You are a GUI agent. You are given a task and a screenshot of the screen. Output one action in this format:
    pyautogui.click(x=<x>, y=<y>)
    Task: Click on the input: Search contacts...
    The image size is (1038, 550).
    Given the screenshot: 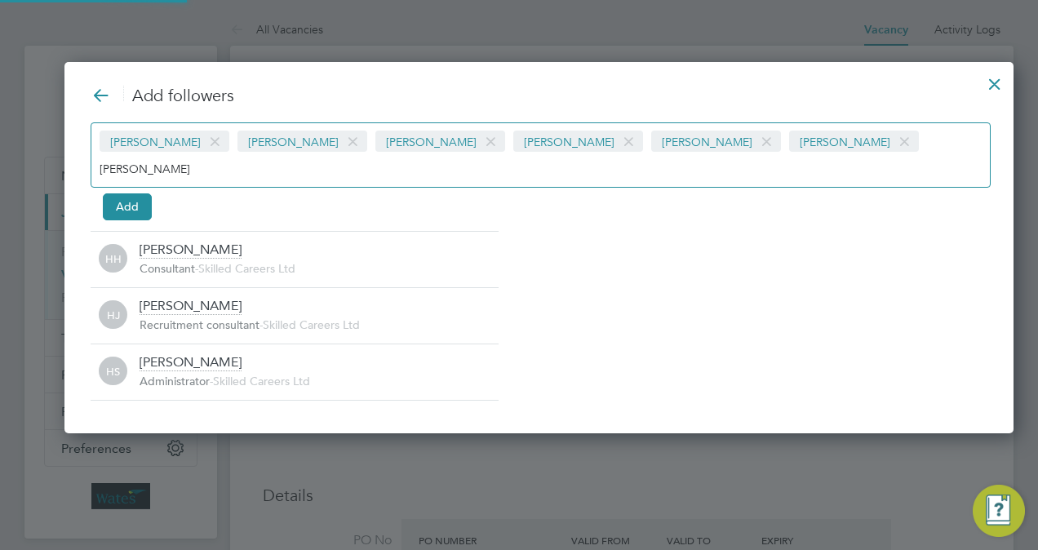 What is the action you would take?
    pyautogui.click(x=150, y=168)
    